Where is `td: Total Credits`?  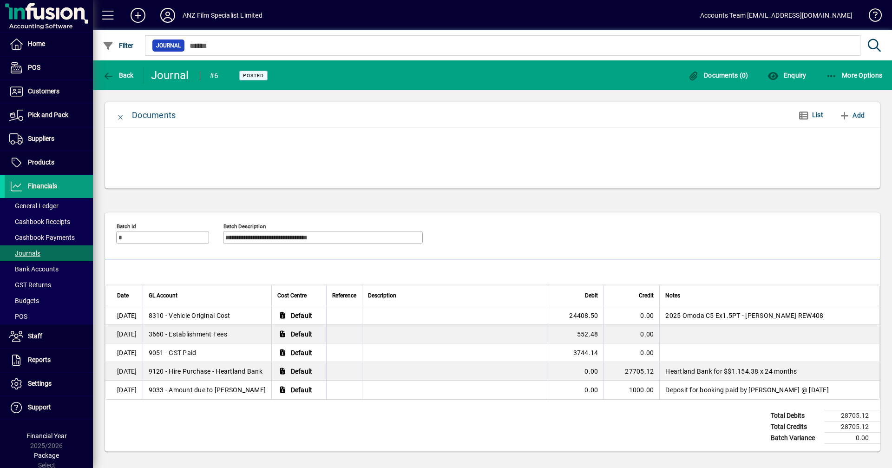
td: Total Credits is located at coordinates (795, 427).